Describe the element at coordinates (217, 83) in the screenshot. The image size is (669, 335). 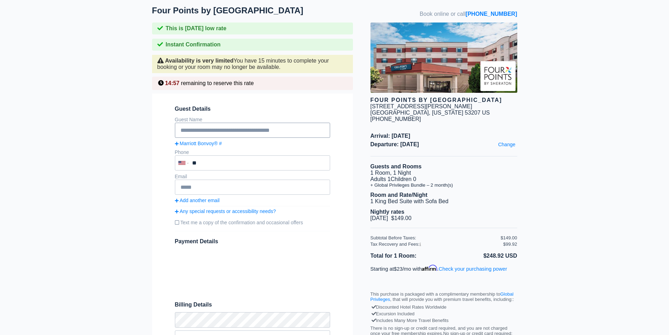
I see `span: remaining to reserve this rate` at that location.